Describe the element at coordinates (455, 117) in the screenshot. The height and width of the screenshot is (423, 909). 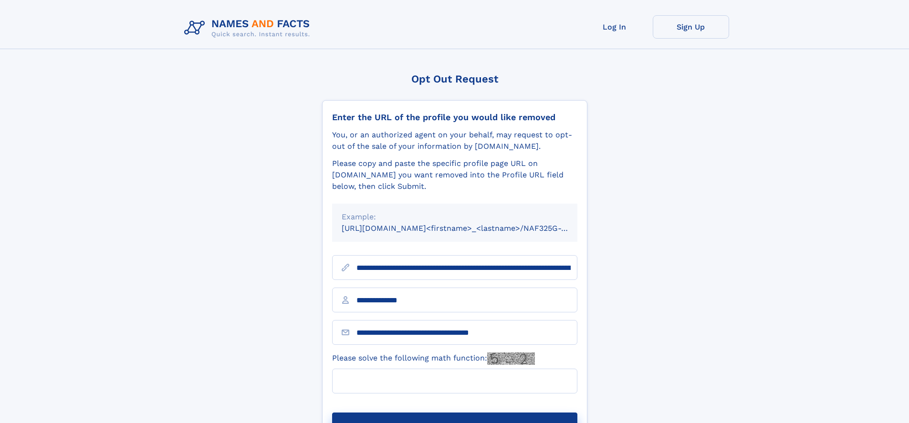
I see `div: Enter the URL of the profile you would like removed` at that location.